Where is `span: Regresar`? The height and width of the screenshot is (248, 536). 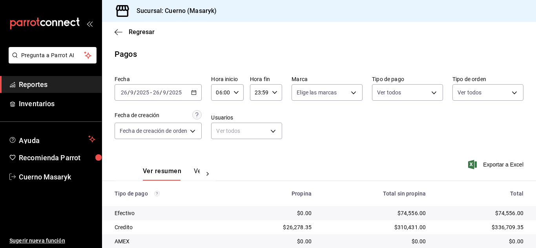 span: Regresar is located at coordinates (142, 32).